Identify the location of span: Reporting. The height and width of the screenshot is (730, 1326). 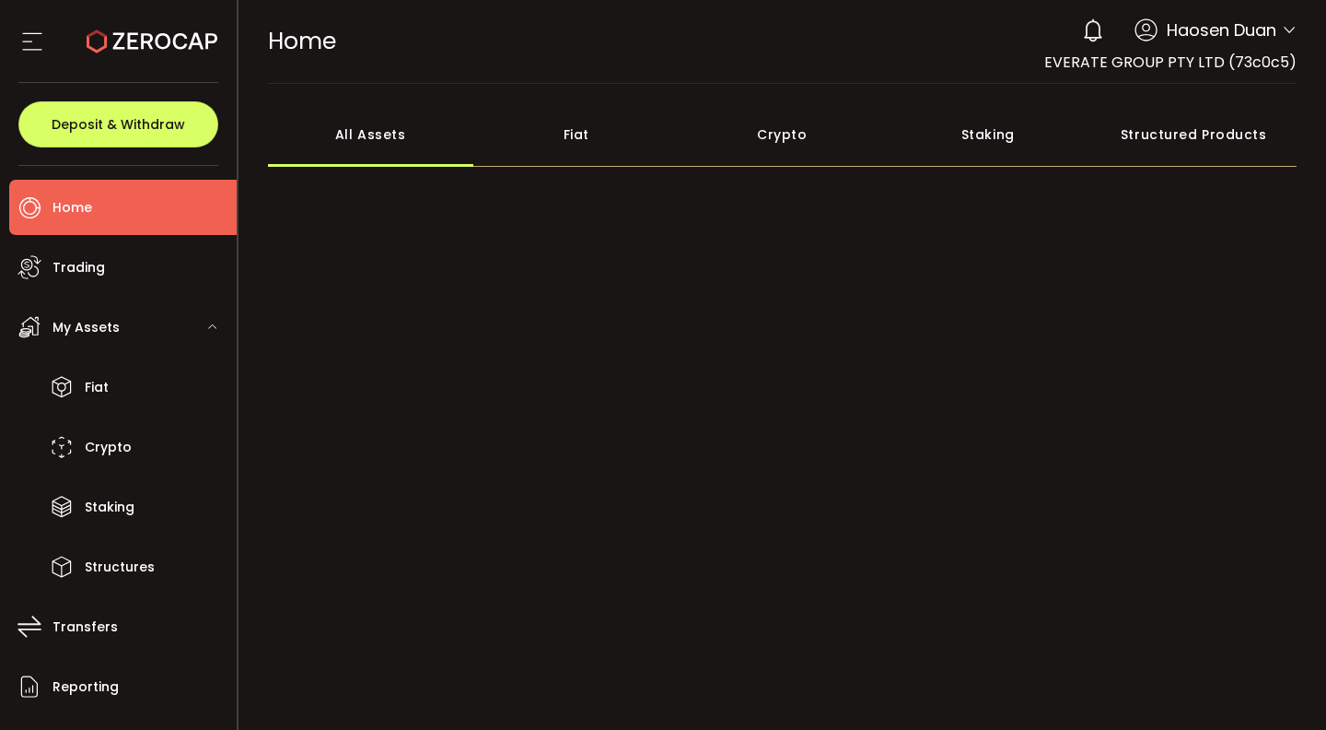
(86, 686).